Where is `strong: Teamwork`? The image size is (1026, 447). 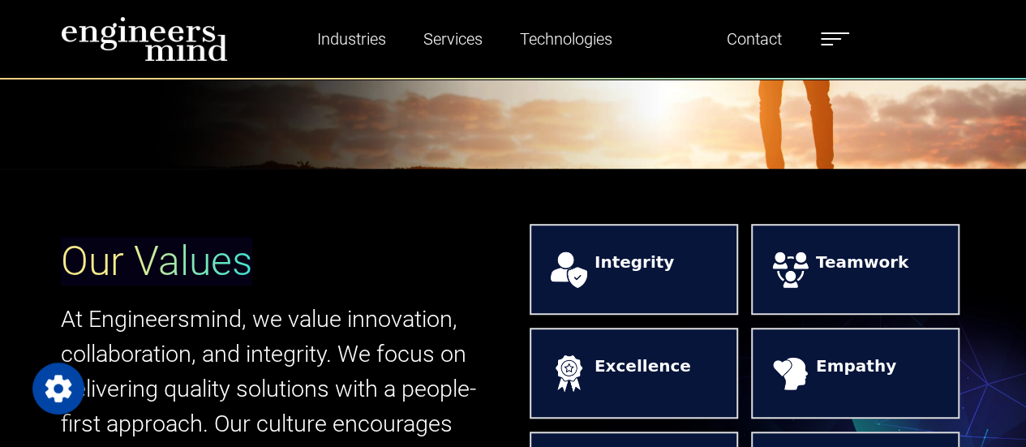
strong: Teamwork is located at coordinates (862, 269).